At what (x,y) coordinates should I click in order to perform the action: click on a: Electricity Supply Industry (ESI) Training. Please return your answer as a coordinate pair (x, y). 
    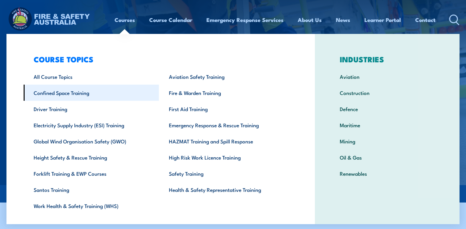
    Looking at the image, I should click on (91, 125).